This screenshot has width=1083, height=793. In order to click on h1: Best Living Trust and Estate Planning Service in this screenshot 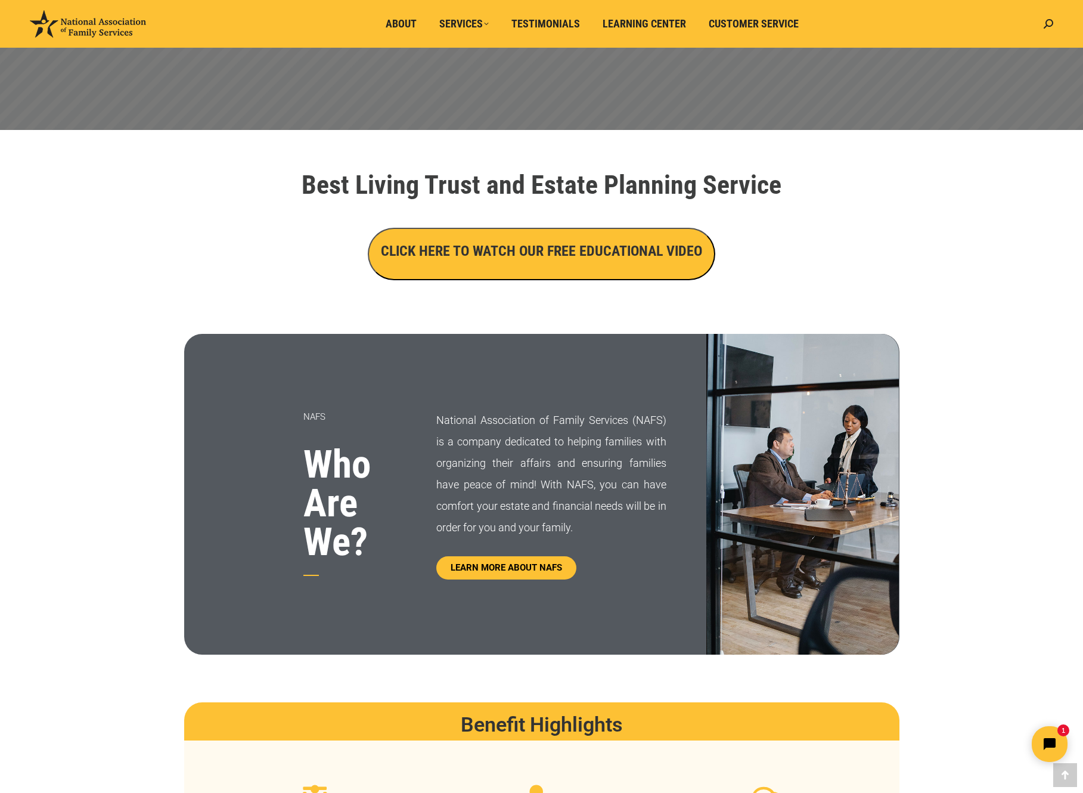, I will do `click(542, 185)`.